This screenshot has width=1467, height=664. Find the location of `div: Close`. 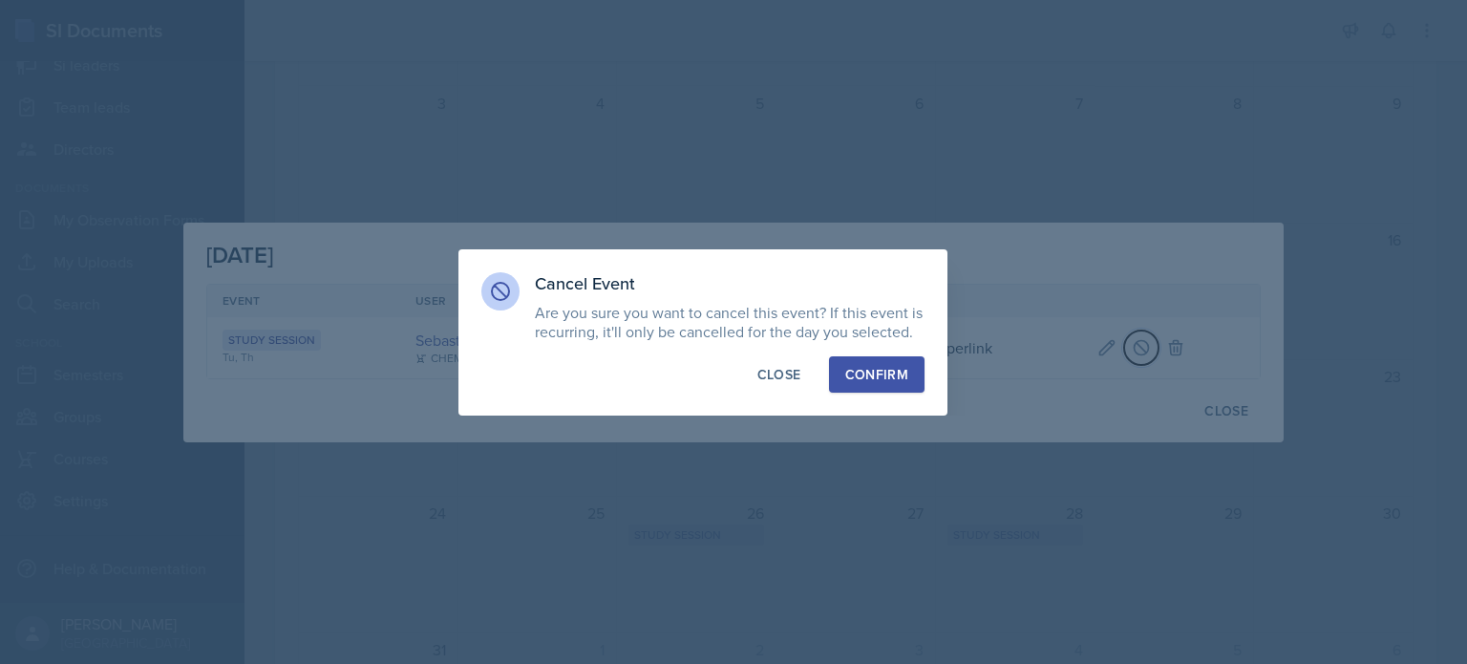

div: Close is located at coordinates (779, 374).